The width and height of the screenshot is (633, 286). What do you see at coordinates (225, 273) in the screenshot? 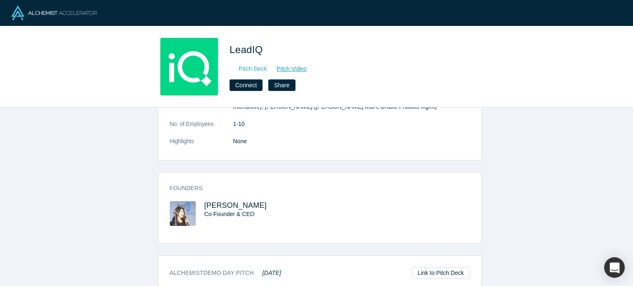
I see `h3: Alchemist Demo Day Pitch` at bounding box center [225, 273].